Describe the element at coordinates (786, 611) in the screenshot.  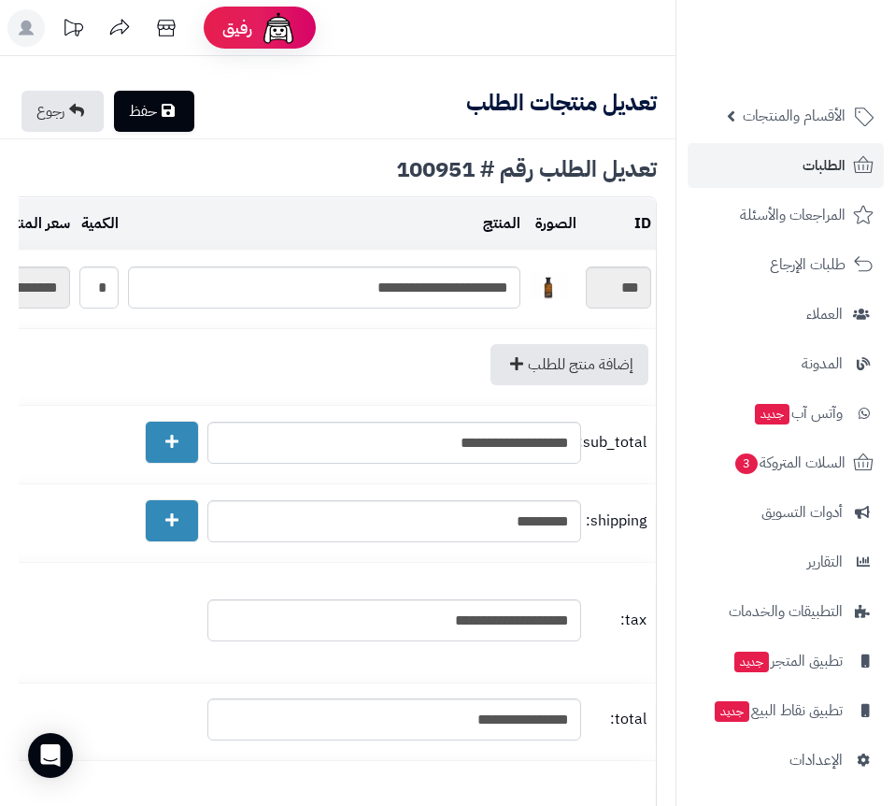
I see `a: التطبيقات والخدمات` at that location.